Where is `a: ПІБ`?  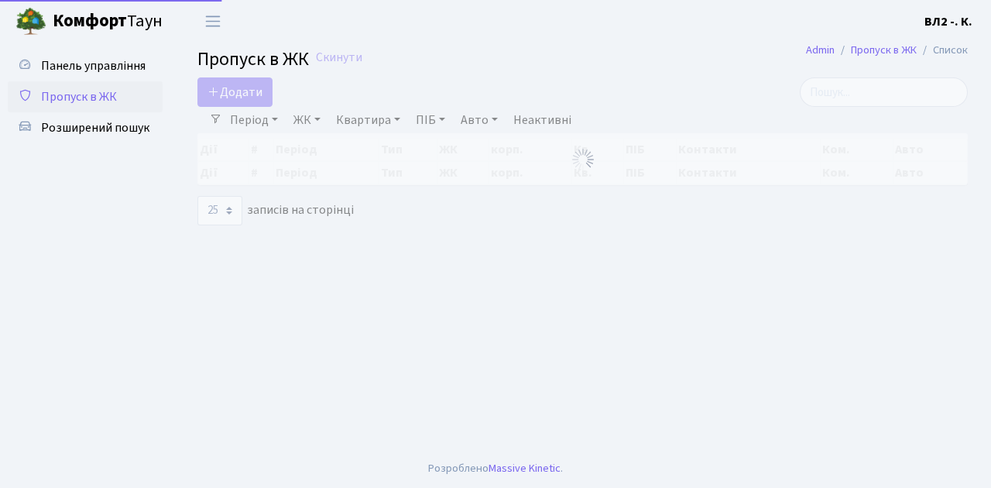
a: ПІБ is located at coordinates (431, 120).